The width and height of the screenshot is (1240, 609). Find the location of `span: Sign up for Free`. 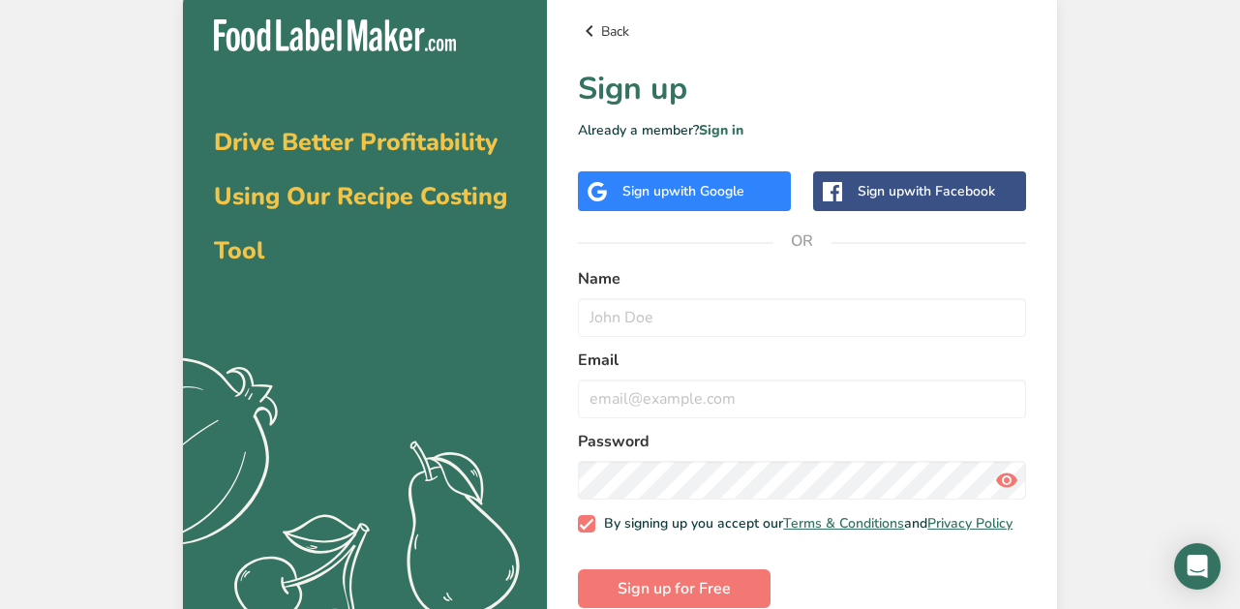

span: Sign up for Free is located at coordinates (674, 589).